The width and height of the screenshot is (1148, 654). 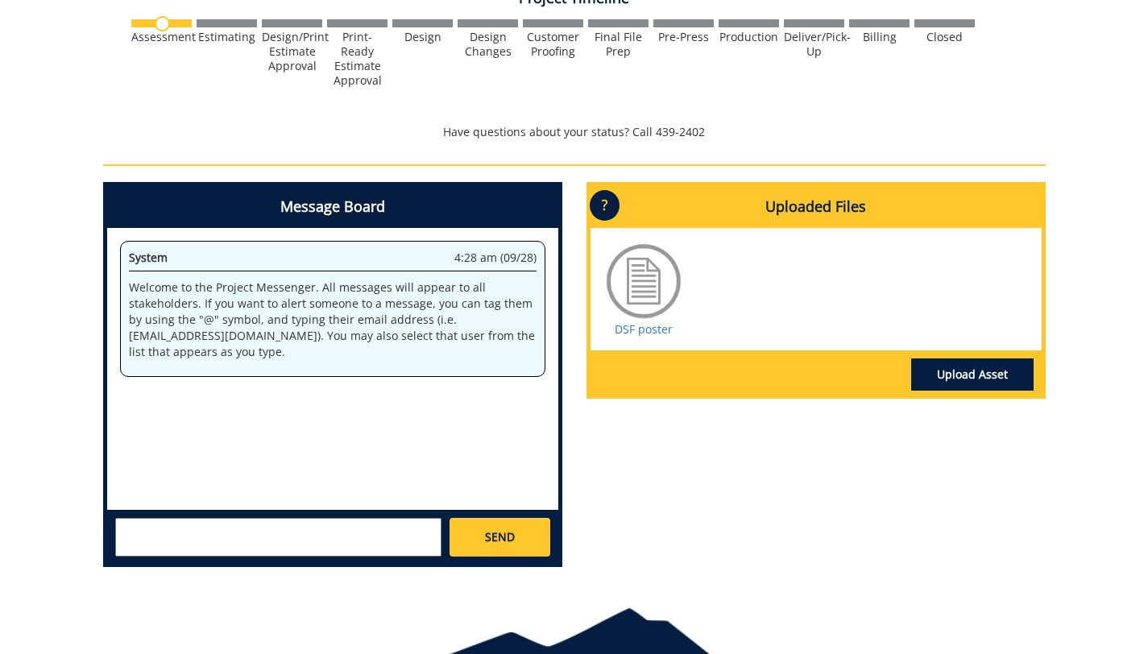 I want to click on span: System, so click(x=148, y=257).